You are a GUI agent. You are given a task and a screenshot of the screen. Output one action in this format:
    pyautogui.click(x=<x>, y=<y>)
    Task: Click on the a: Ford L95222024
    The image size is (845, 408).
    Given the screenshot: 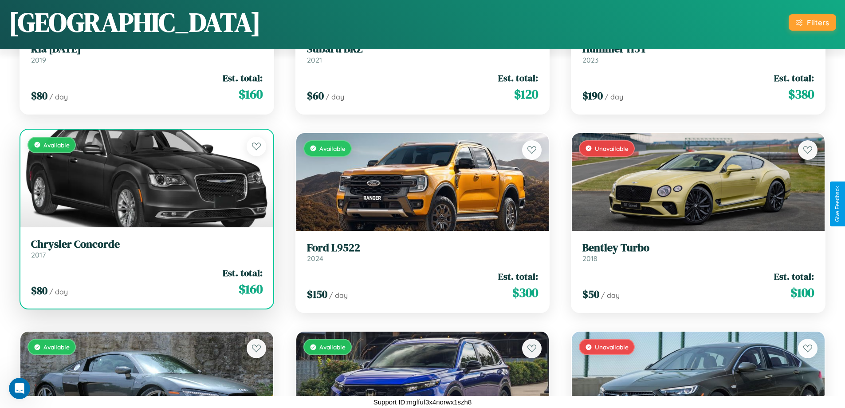 What is the action you would take?
    pyautogui.click(x=423, y=252)
    